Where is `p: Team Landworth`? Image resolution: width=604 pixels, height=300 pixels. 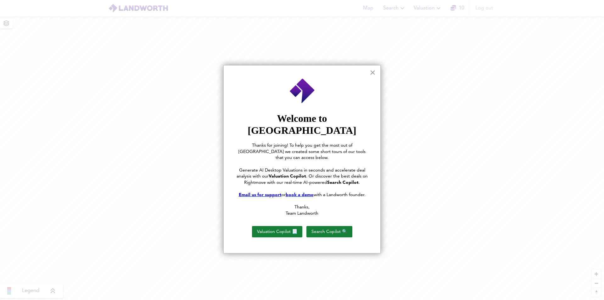
p: Team Landworth is located at coordinates (302, 214).